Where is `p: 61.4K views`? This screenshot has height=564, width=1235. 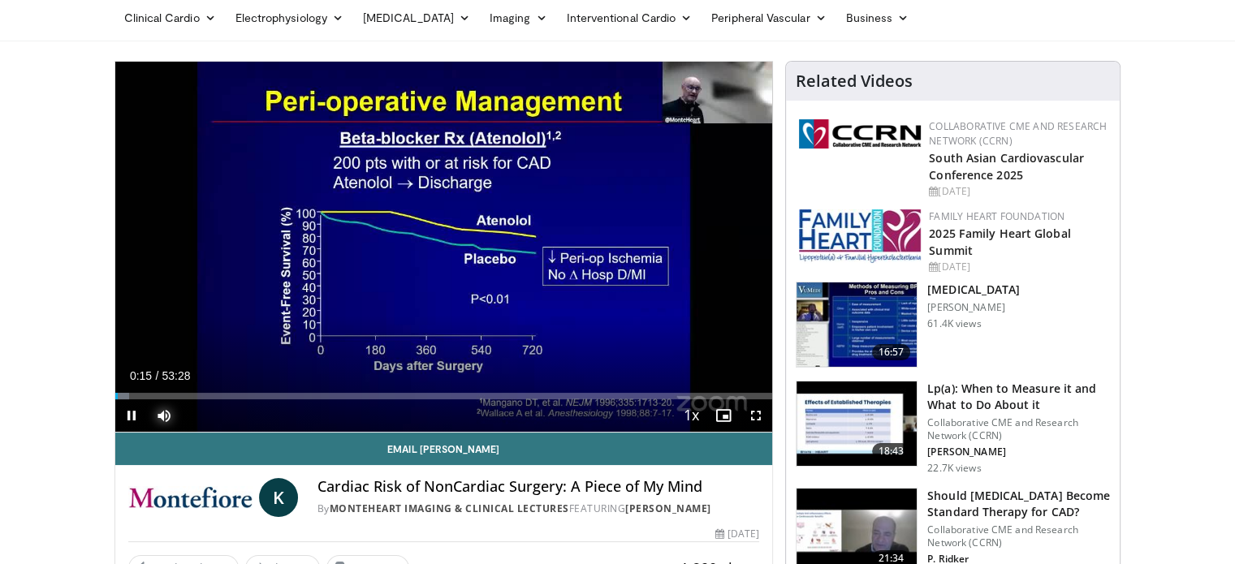
p: 61.4K views is located at coordinates (954, 324).